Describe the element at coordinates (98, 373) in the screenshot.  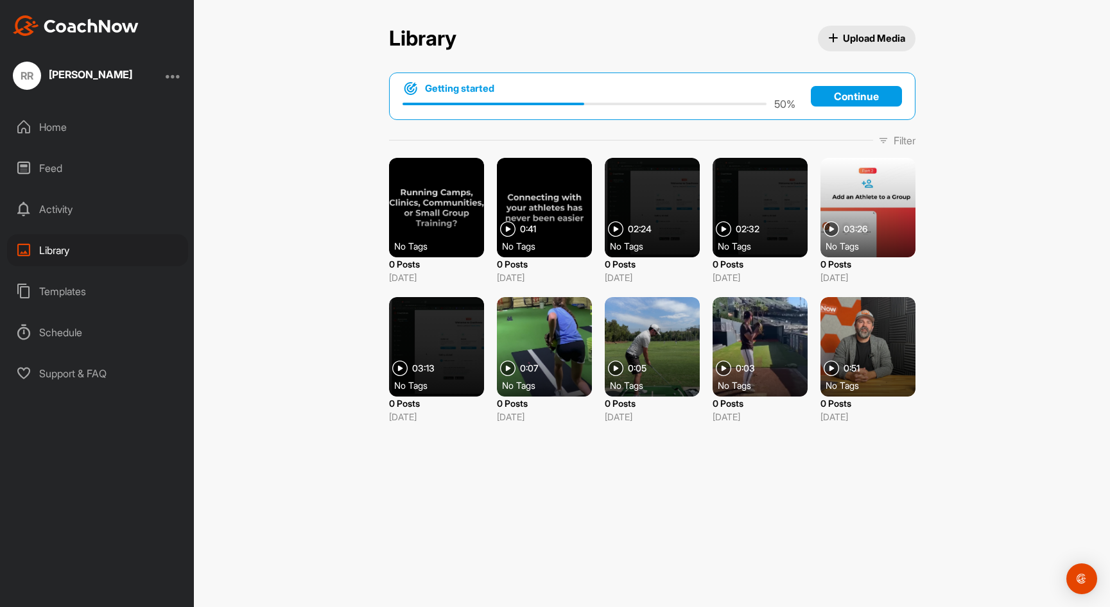
I see `div: Support & FAQ` at that location.